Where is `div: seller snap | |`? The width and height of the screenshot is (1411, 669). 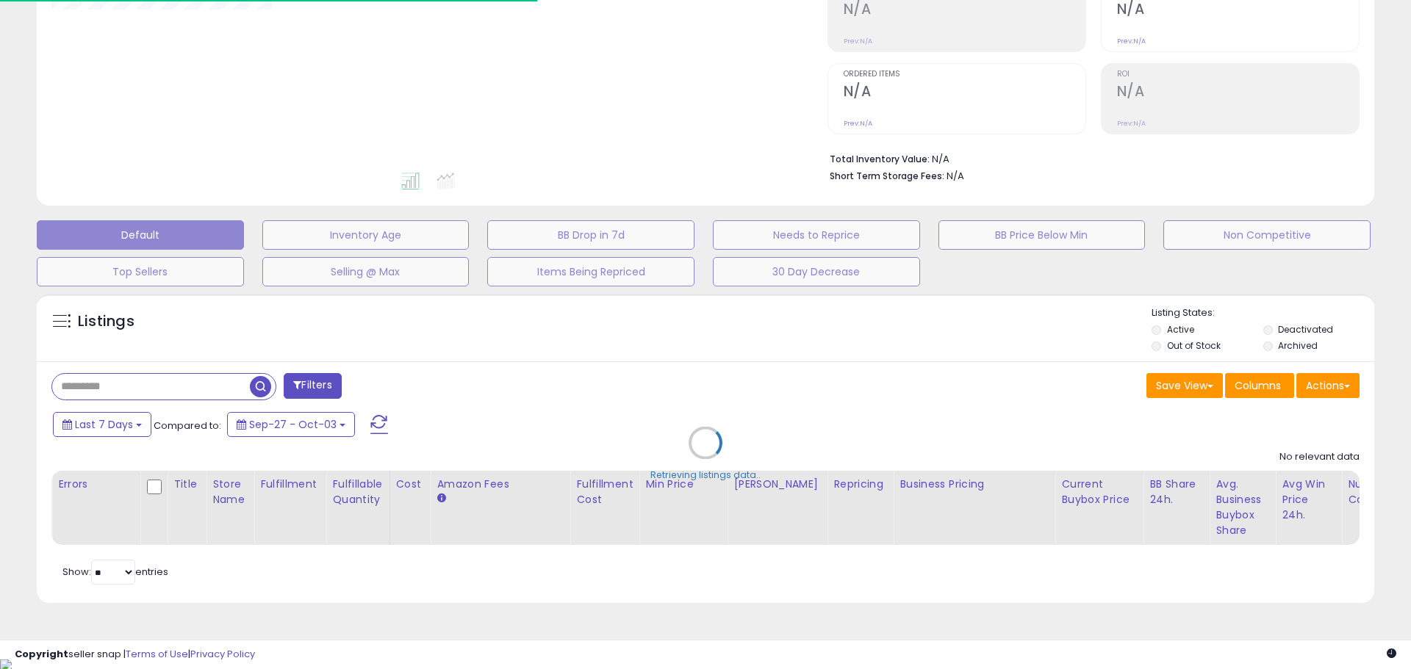 div: seller snap | | is located at coordinates (134, 655).